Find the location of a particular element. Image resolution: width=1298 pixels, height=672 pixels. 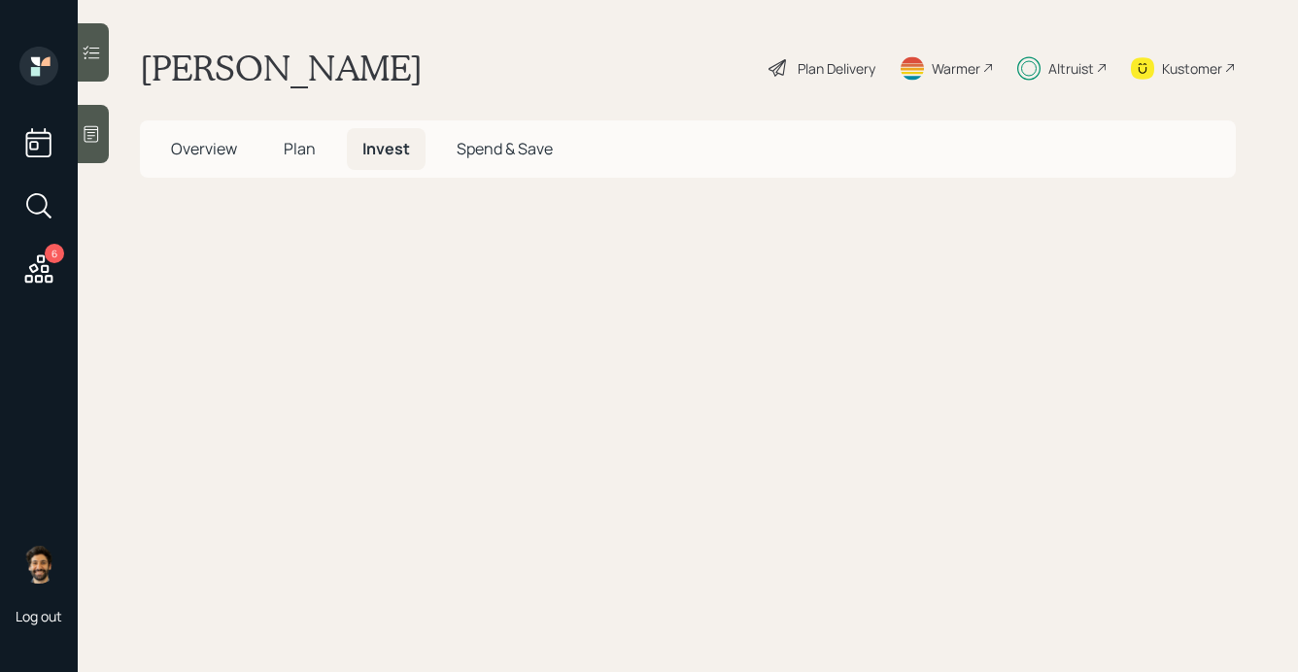

div: Plan Delivery is located at coordinates (836, 68).